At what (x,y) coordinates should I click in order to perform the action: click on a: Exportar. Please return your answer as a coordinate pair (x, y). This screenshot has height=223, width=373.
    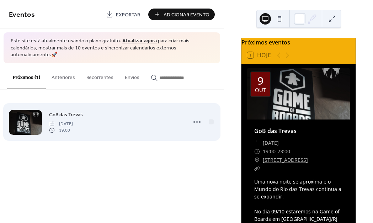
    Looking at the image, I should click on (123, 14).